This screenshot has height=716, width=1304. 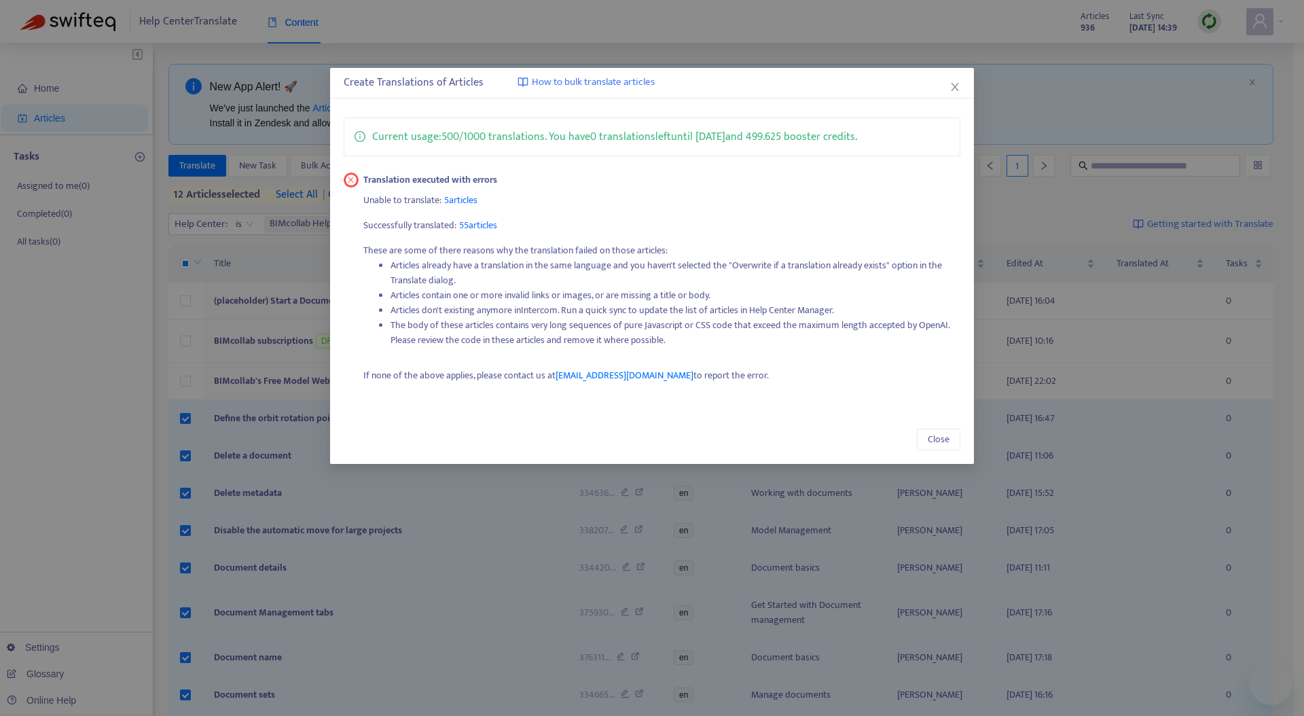 I want to click on span: 55 articles, so click(x=478, y=225).